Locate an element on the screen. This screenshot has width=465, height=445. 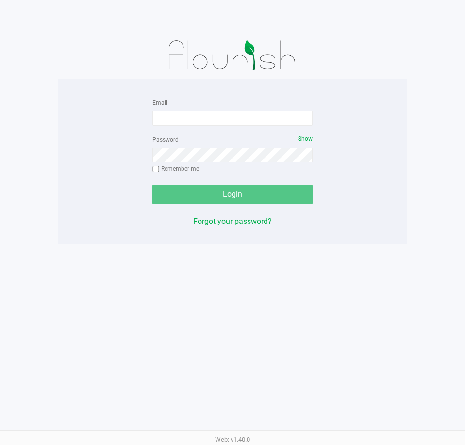
span: Web: v1.40.0 is located at coordinates (232, 439).